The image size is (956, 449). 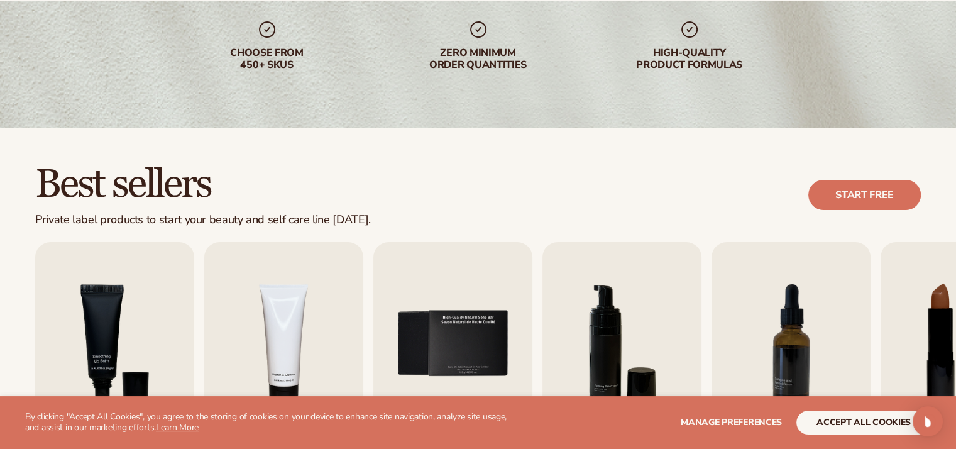 What do you see at coordinates (927, 421) in the screenshot?
I see `div: Open Intercom Messenger` at bounding box center [927, 421].